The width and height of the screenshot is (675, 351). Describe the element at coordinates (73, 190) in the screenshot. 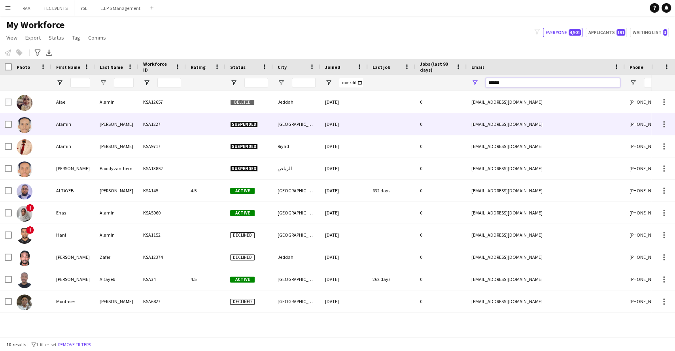

I see `div: ALTAYEB` at that location.